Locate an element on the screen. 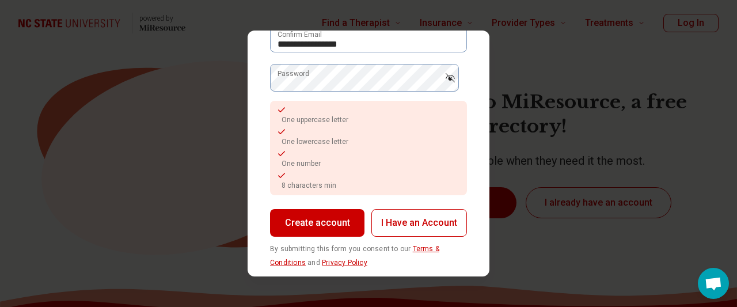 This screenshot has height=307, width=737. span: One lowercase letter is located at coordinates (315, 142).